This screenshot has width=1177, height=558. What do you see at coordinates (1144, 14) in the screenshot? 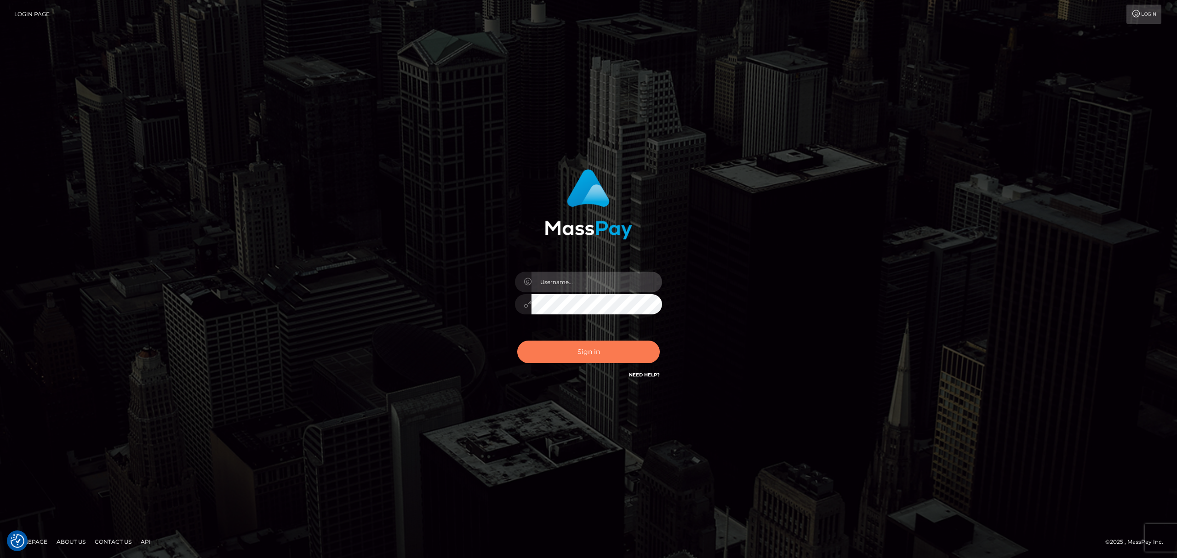
I see `a: Login` at bounding box center [1144, 14].